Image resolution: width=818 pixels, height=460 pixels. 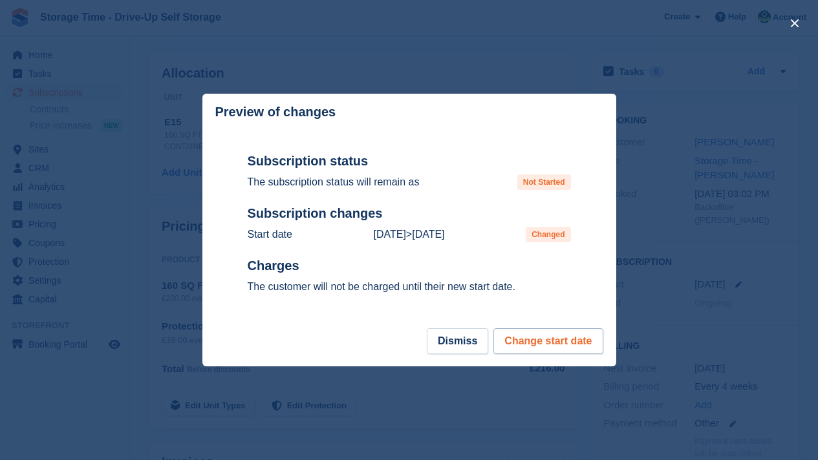 What do you see at coordinates (548, 235) in the screenshot?
I see `span: Changed` at bounding box center [548, 235].